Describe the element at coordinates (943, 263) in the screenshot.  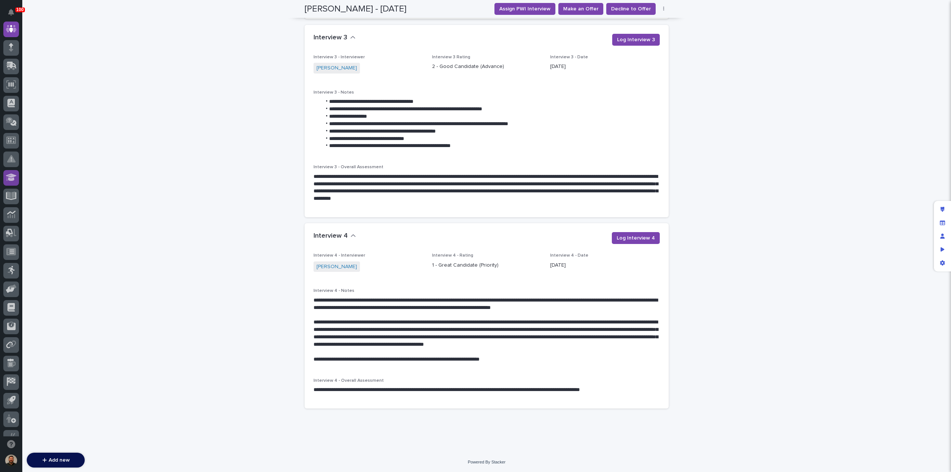
I see `div: App settings` at that location.